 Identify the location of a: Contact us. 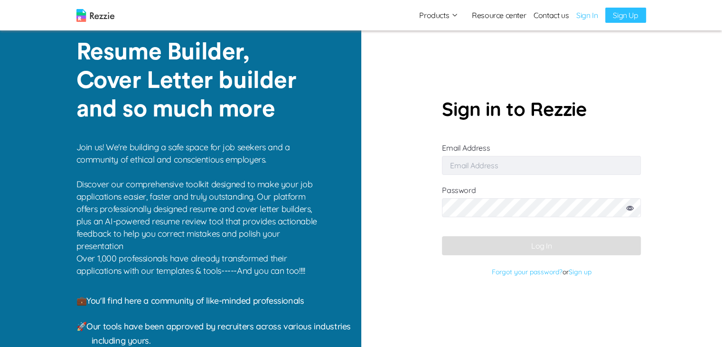
(551, 15).